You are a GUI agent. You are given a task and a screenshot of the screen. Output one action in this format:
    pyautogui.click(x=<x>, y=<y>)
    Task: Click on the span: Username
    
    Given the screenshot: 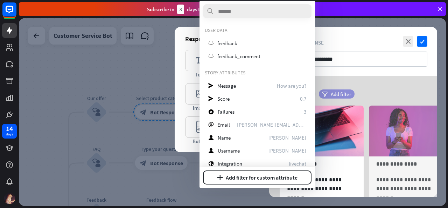 What is the action you would take?
    pyautogui.click(x=229, y=150)
    